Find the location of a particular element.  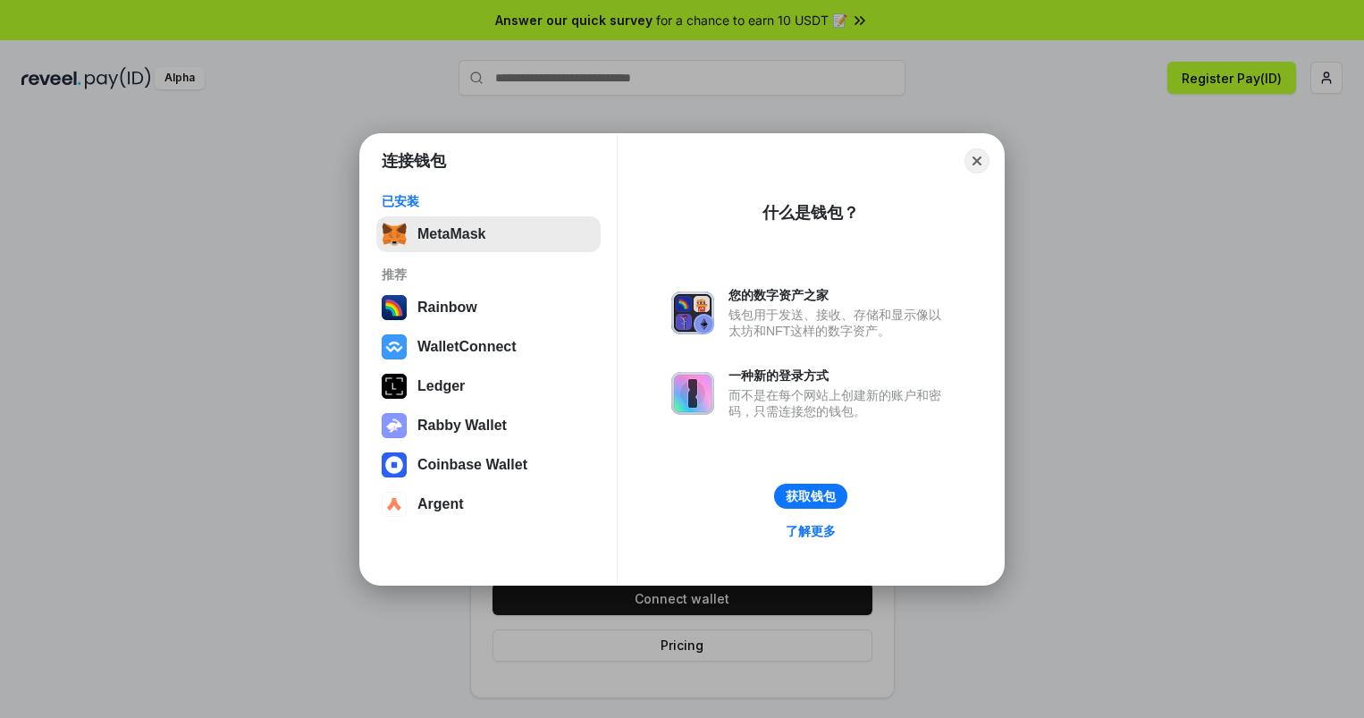

div: 您的数字资产之家 is located at coordinates (840, 295).